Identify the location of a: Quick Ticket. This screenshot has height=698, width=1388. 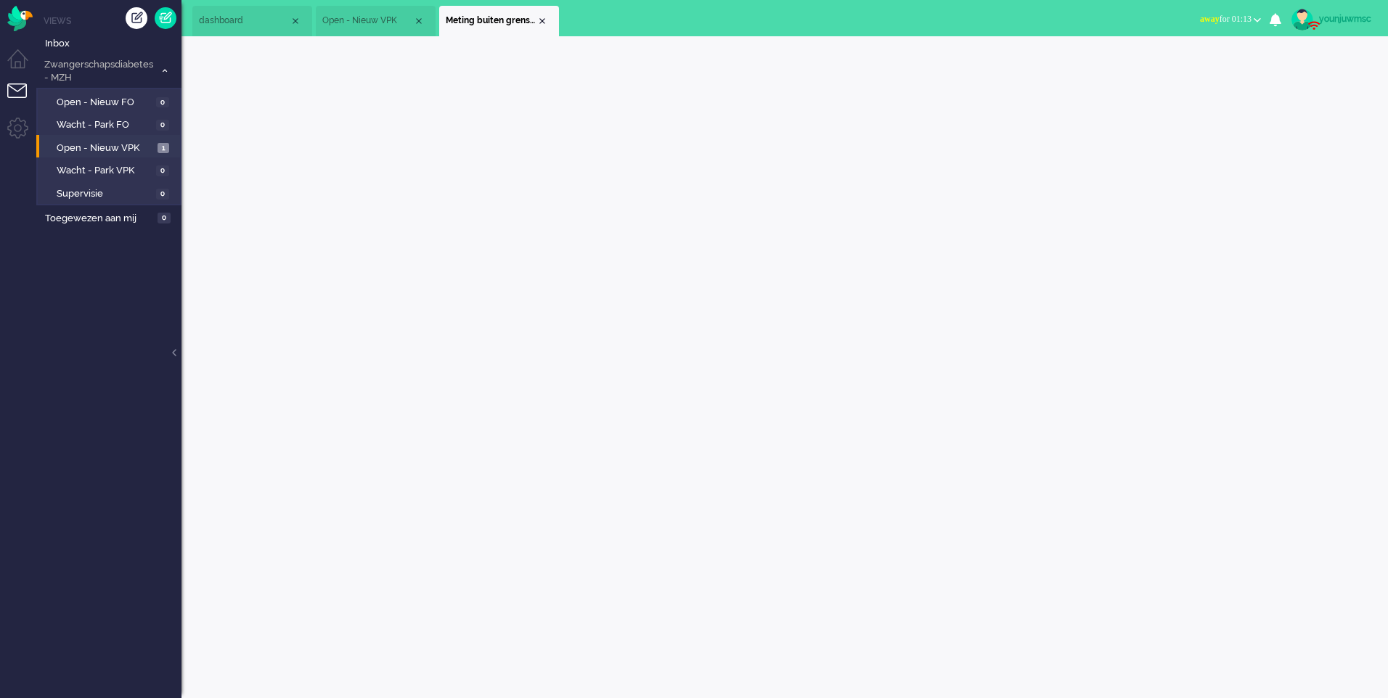
(166, 18).